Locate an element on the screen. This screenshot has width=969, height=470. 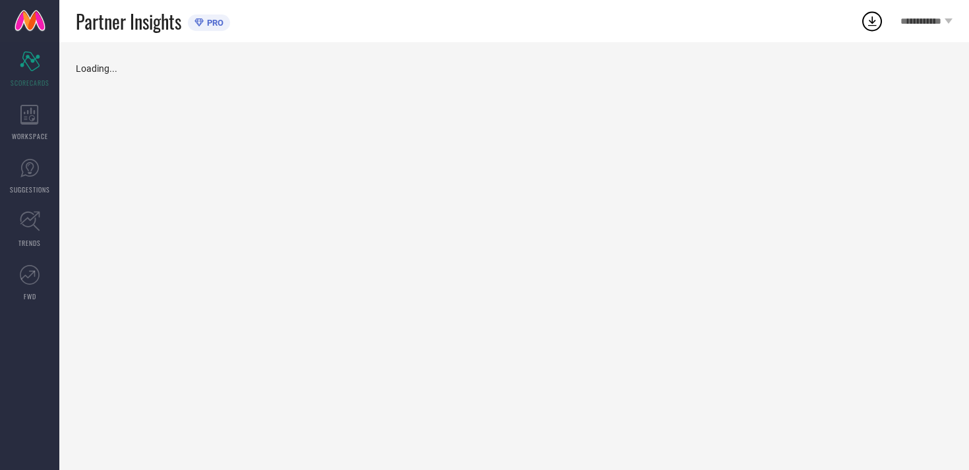
span: PRO is located at coordinates (214, 22).